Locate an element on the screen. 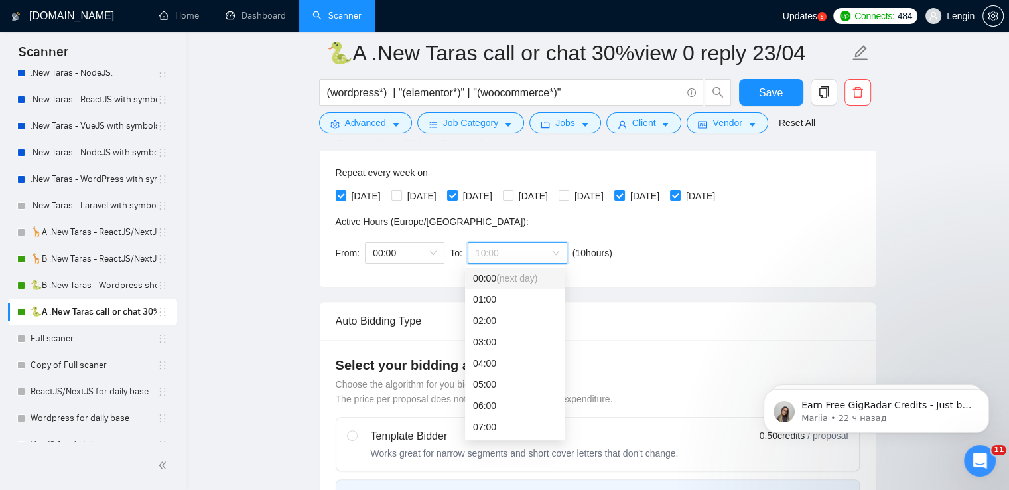 This screenshot has width=1009, height=490. span: idcard is located at coordinates (703, 124).